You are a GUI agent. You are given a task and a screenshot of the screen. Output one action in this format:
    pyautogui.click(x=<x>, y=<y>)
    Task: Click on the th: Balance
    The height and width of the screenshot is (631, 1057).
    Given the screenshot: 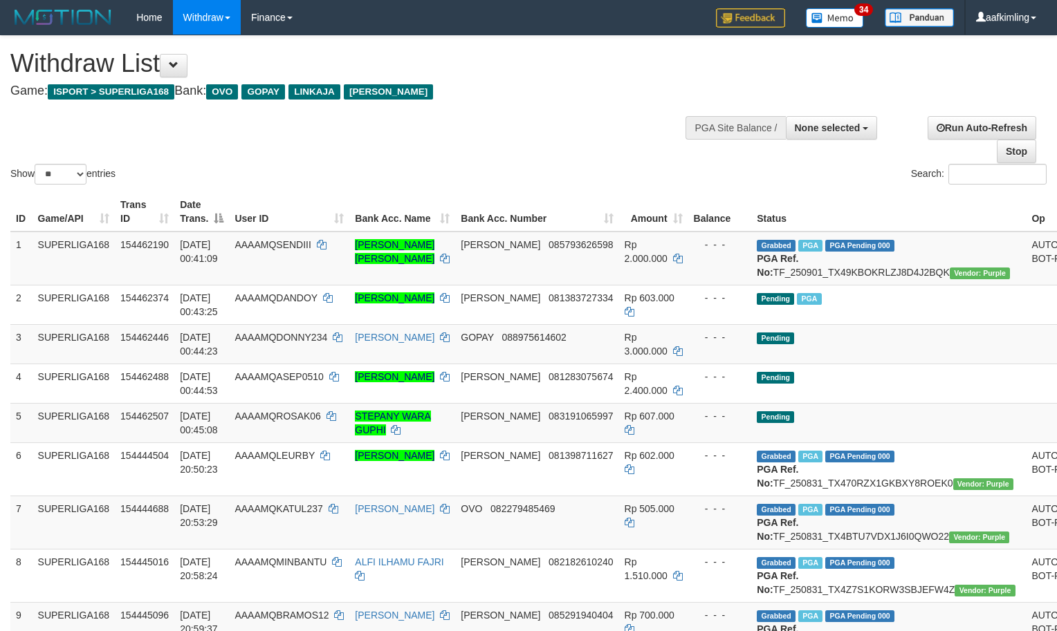 What is the action you would take?
    pyautogui.click(x=720, y=212)
    